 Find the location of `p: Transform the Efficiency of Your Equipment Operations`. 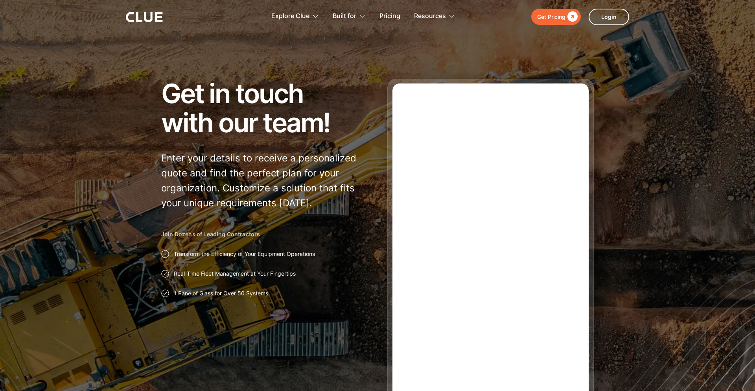

p: Transform the Efficiency of Your Equipment Operations is located at coordinates (244, 254).